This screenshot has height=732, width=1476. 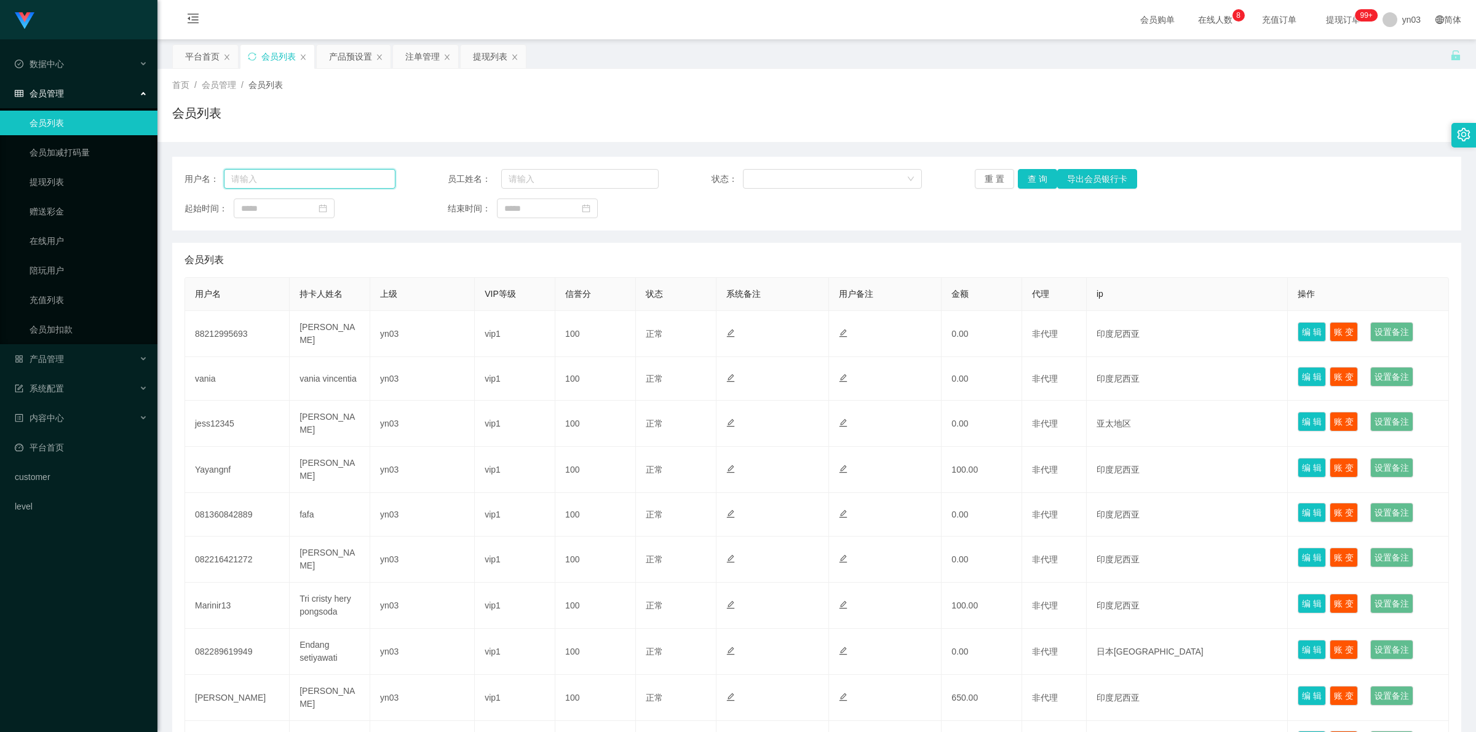 I want to click on i: 图标: table, so click(x=19, y=93).